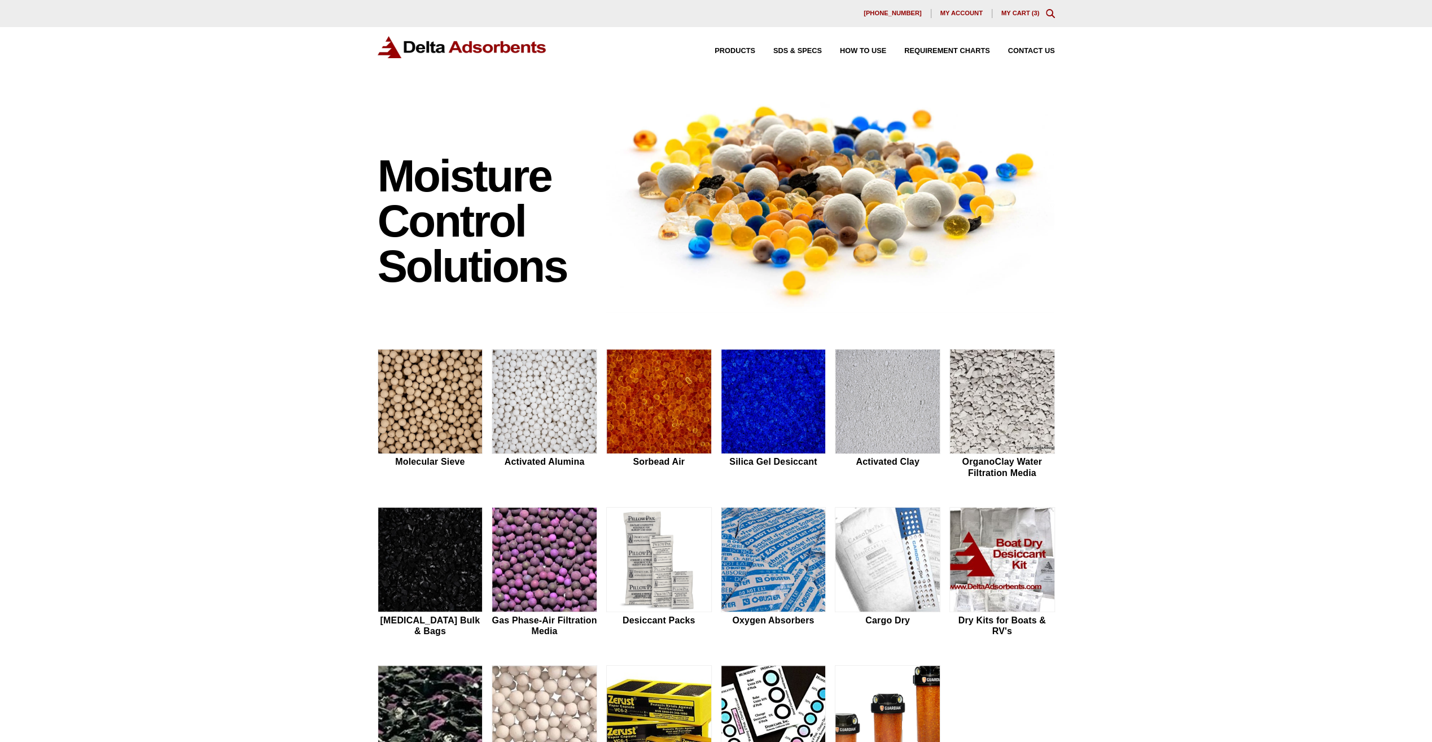 Image resolution: width=1432 pixels, height=742 pixels. What do you see at coordinates (659, 572) in the screenshot?
I see `a: Desiccant Packs` at bounding box center [659, 572].